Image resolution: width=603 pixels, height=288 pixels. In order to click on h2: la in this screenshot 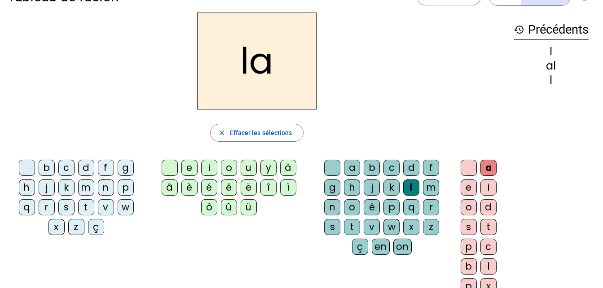, I will do `click(257, 61)`.